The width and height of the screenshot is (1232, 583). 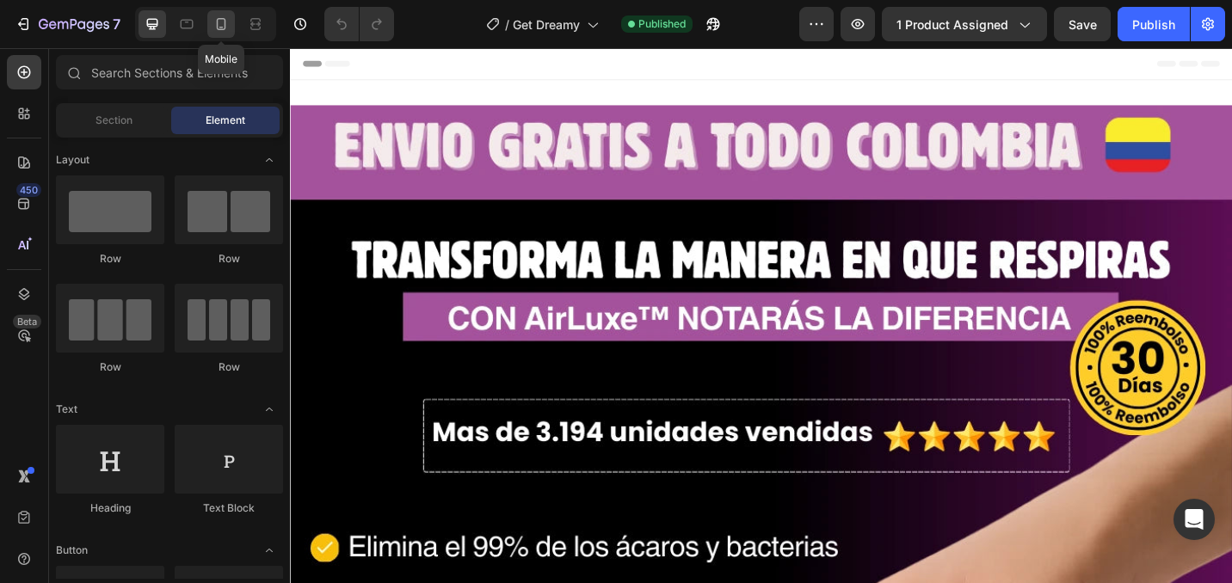 What do you see at coordinates (662, 24) in the screenshot?
I see `span: Published` at bounding box center [662, 24].